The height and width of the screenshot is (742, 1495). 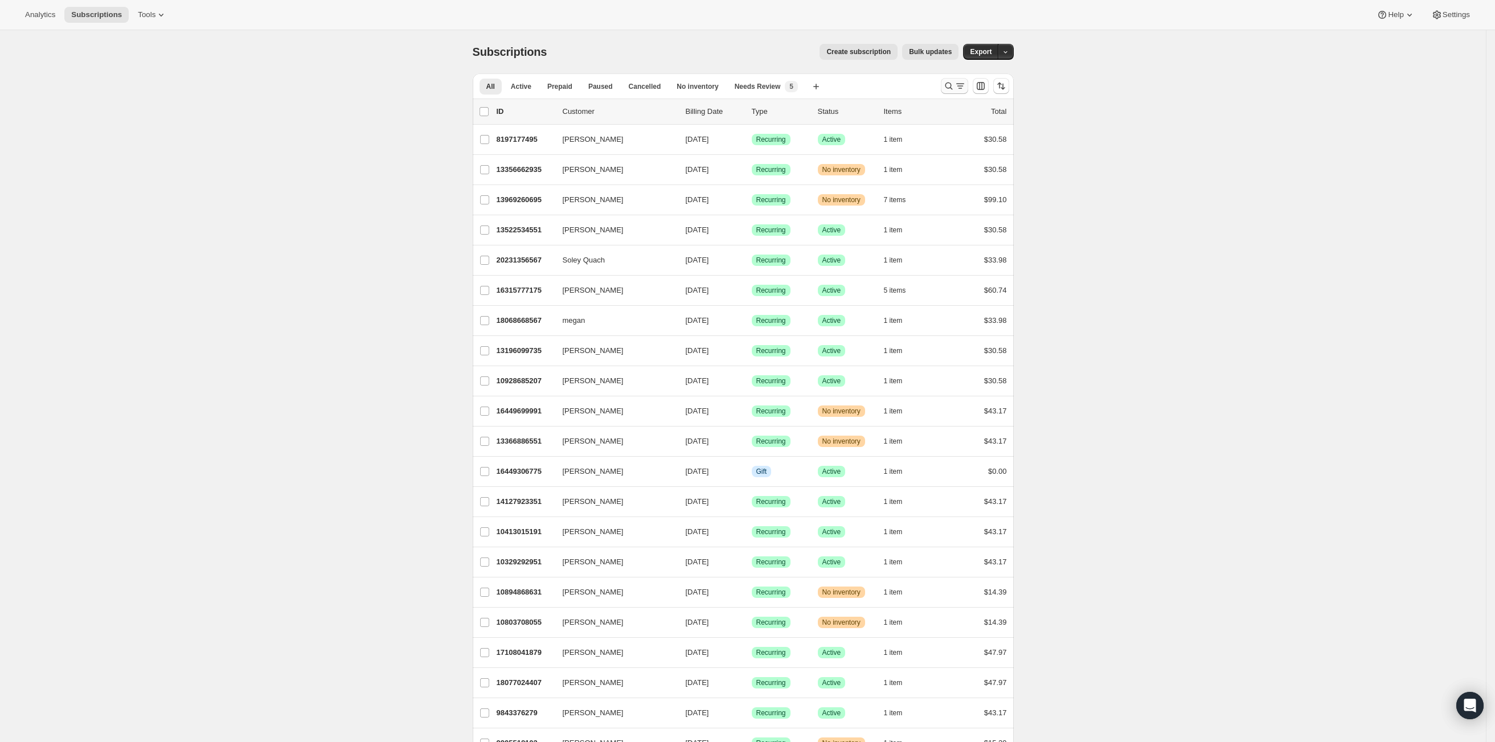 What do you see at coordinates (525, 140) in the screenshot?
I see `p: 8197177495` at bounding box center [525, 140].